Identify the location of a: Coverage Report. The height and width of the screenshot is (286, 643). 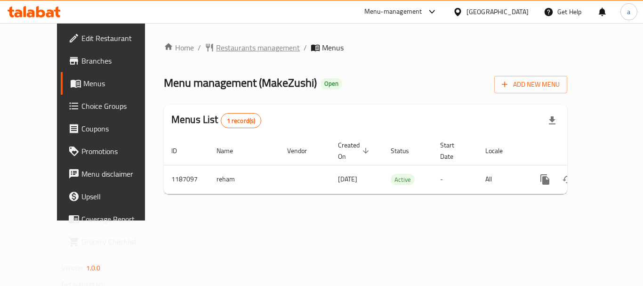
(112, 219).